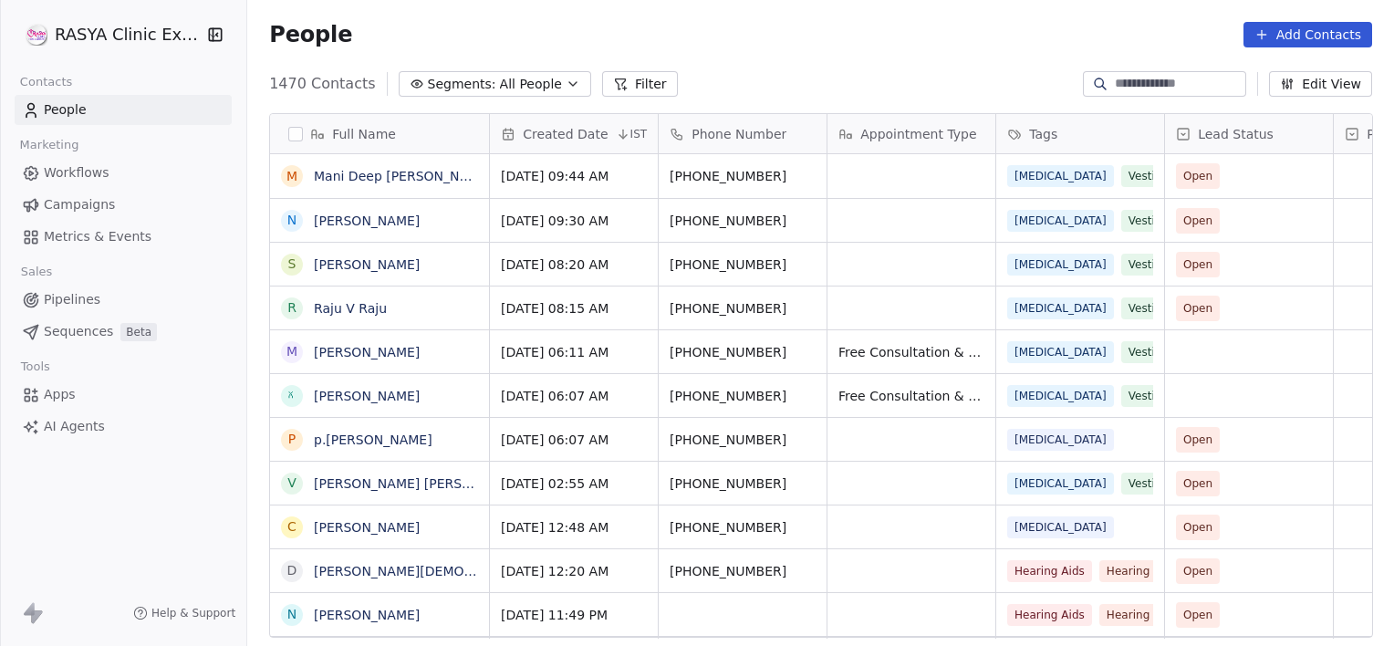 Image resolution: width=1394 pixels, height=646 pixels. I want to click on span: Full Name, so click(364, 134).